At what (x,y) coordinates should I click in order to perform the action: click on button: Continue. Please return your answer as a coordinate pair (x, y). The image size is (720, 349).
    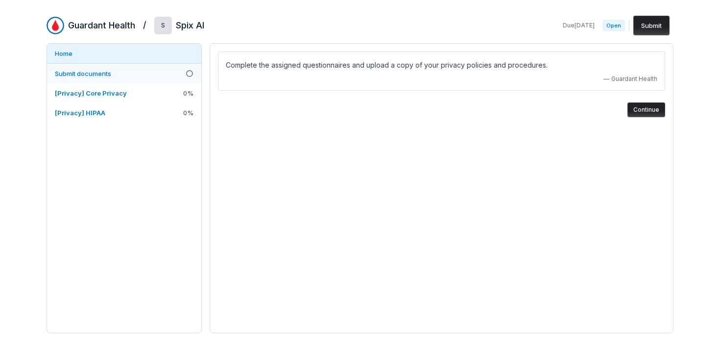
    Looking at the image, I should click on (646, 110).